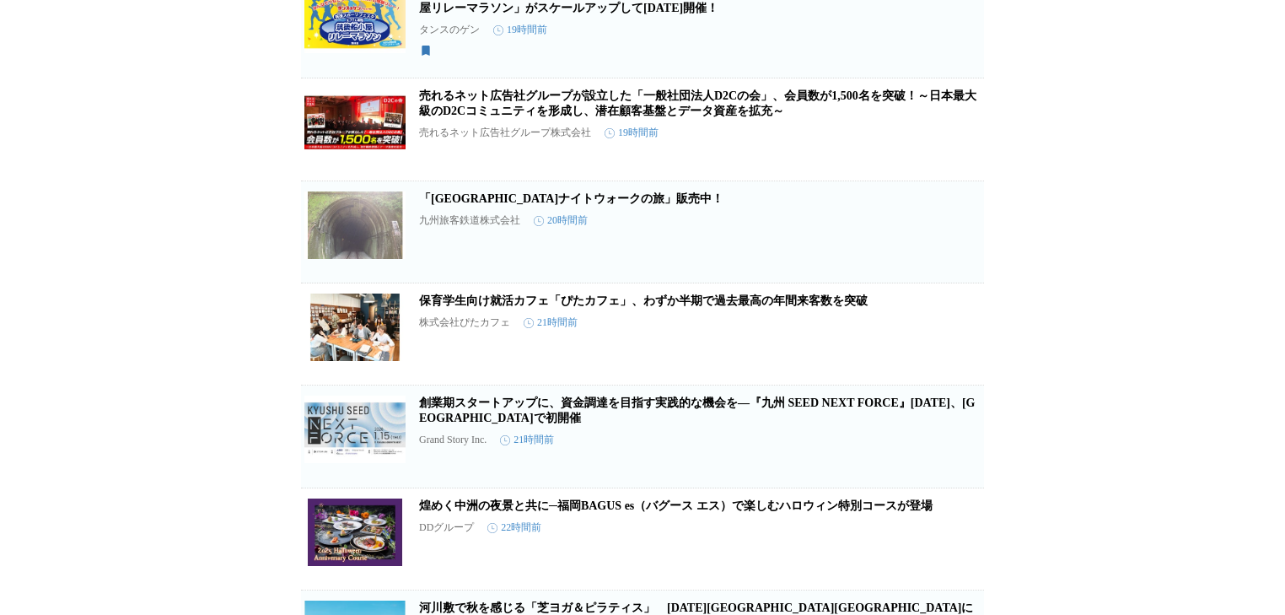  Describe the element at coordinates (505, 132) in the screenshot. I see `p: 売れるネット広告社グループ株式会社` at that location.